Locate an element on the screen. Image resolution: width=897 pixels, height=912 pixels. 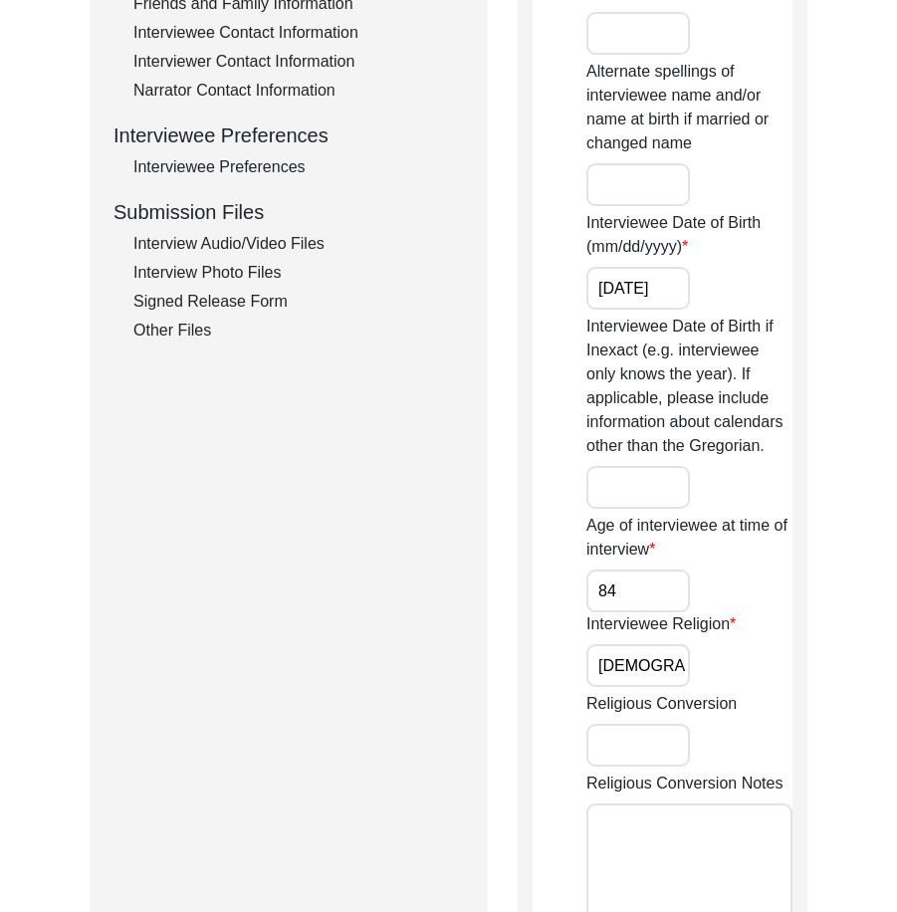
label: Interviewee Date of Birth if Inexact (e.g. interviewee only knows the year). If applicable, pleas... is located at coordinates (689, 386).